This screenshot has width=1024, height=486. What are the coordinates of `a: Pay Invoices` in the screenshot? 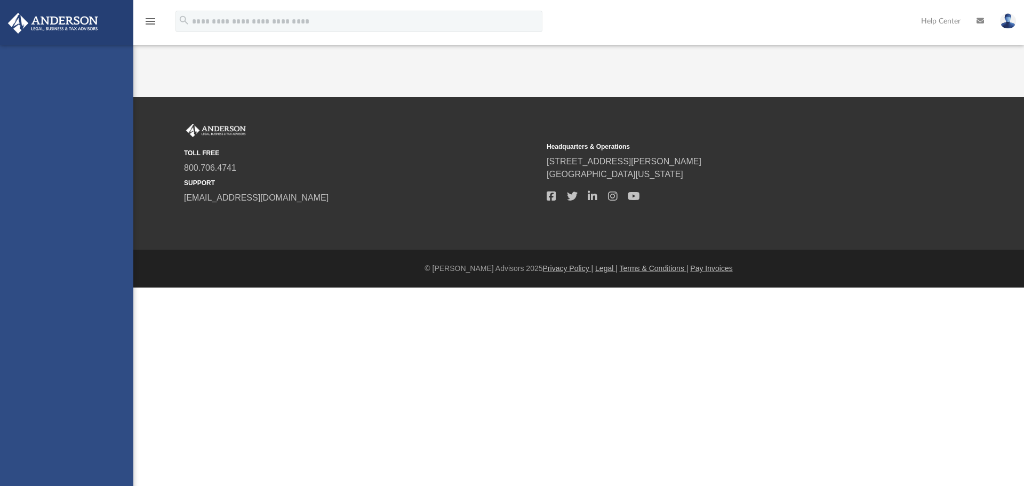 It's located at (711, 268).